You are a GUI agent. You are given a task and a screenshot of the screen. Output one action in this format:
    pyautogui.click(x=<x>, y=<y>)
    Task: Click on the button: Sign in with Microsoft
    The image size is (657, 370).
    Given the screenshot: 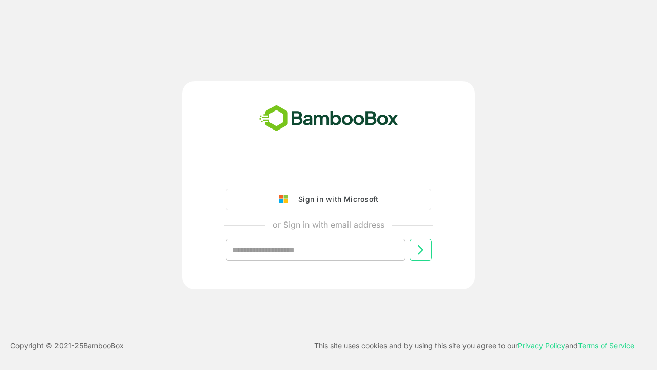 What is the action you would take?
    pyautogui.click(x=328, y=199)
    